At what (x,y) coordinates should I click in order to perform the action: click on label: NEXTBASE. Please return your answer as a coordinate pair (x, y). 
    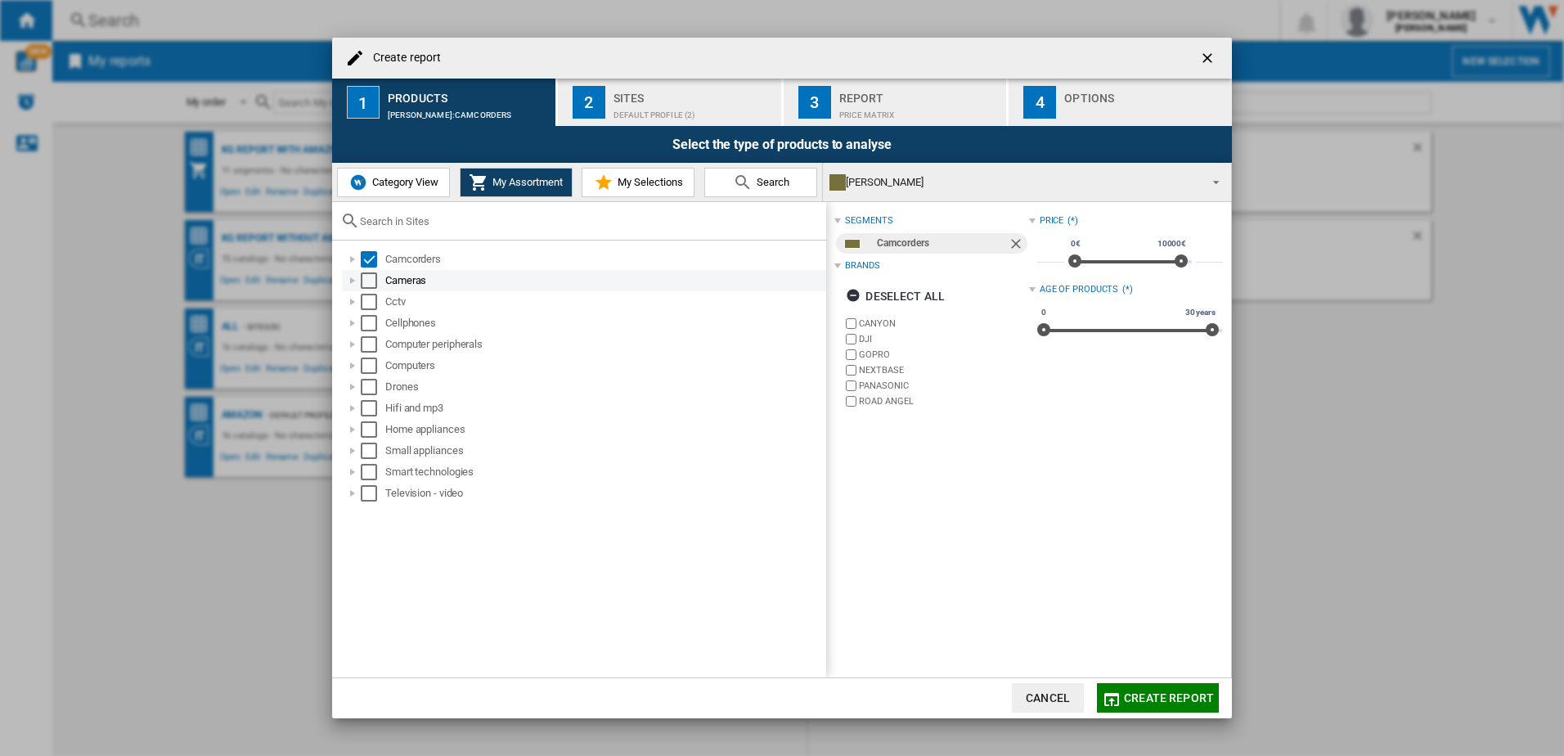
    Looking at the image, I should click on (943, 370).